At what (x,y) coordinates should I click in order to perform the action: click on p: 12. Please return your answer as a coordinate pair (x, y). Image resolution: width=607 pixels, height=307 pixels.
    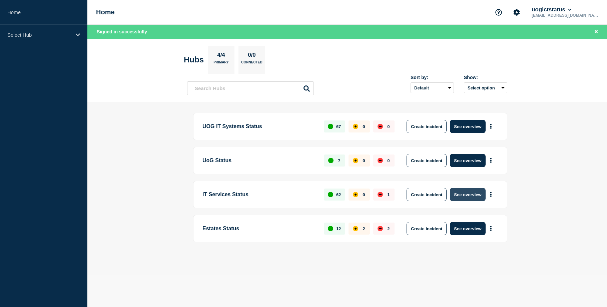
    Looking at the image, I should click on (339, 229).